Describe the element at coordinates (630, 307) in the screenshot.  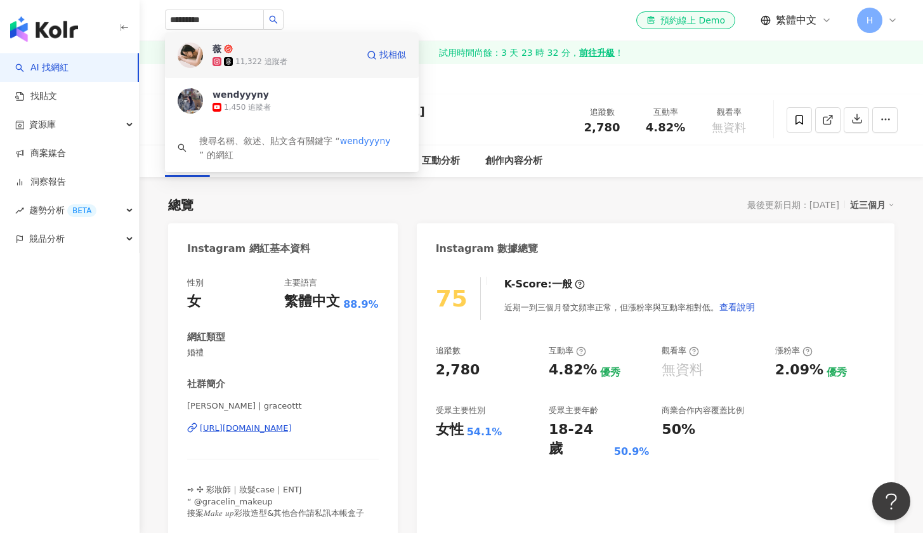
I see `div: 近期一到三個月發文頻率正常，但漲粉率與互動率相對低。` at that location.